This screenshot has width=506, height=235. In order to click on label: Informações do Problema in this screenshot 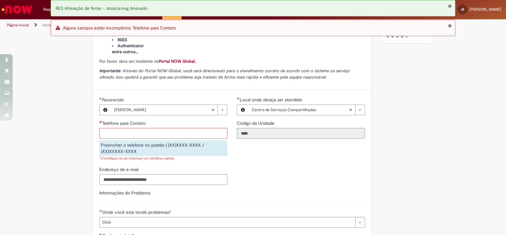, I will do `click(125, 193)`.